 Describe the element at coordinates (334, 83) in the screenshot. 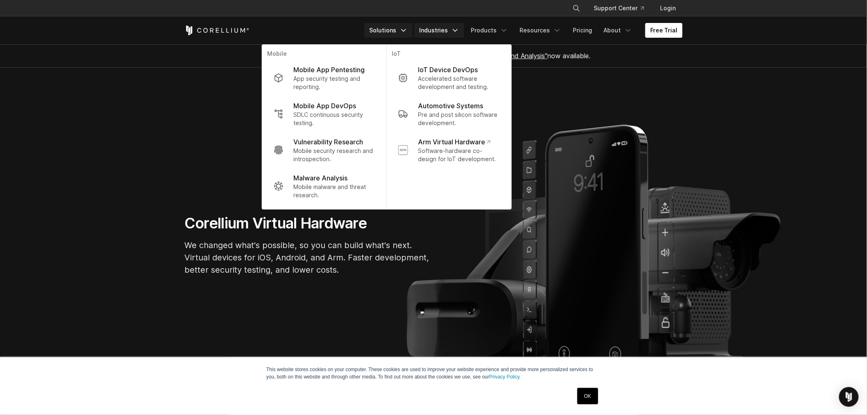

I see `p: App security testing and reporting.` at that location.